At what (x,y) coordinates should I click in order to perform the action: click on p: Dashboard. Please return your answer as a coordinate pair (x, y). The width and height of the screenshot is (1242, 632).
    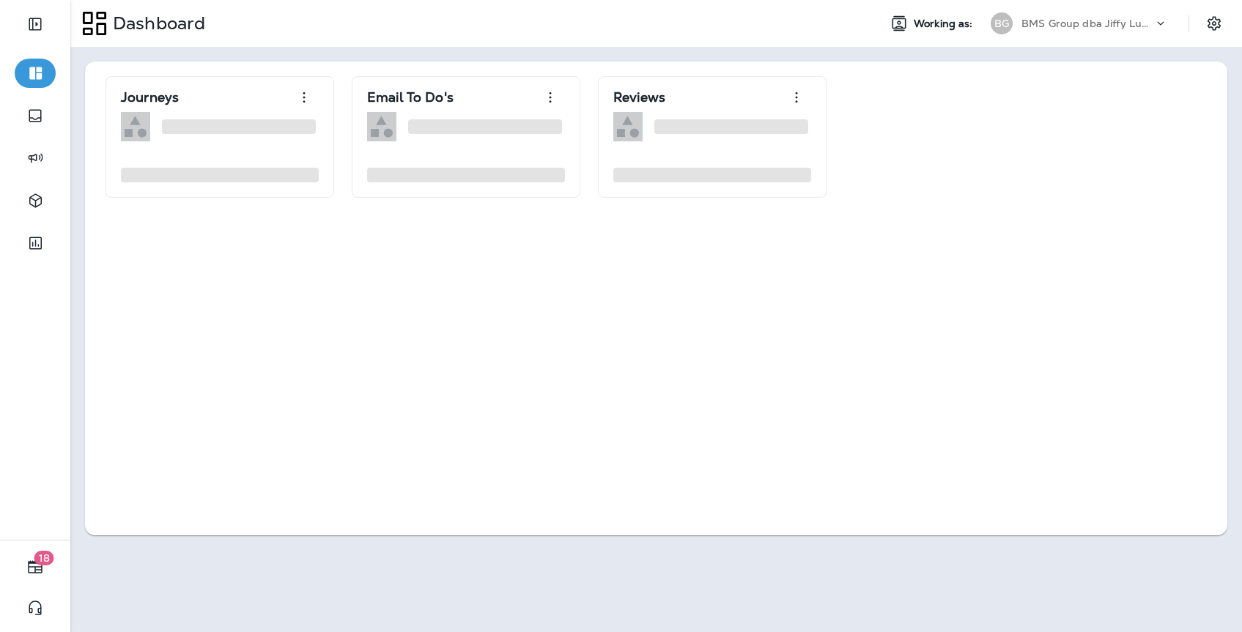
    Looking at the image, I should click on (156, 23).